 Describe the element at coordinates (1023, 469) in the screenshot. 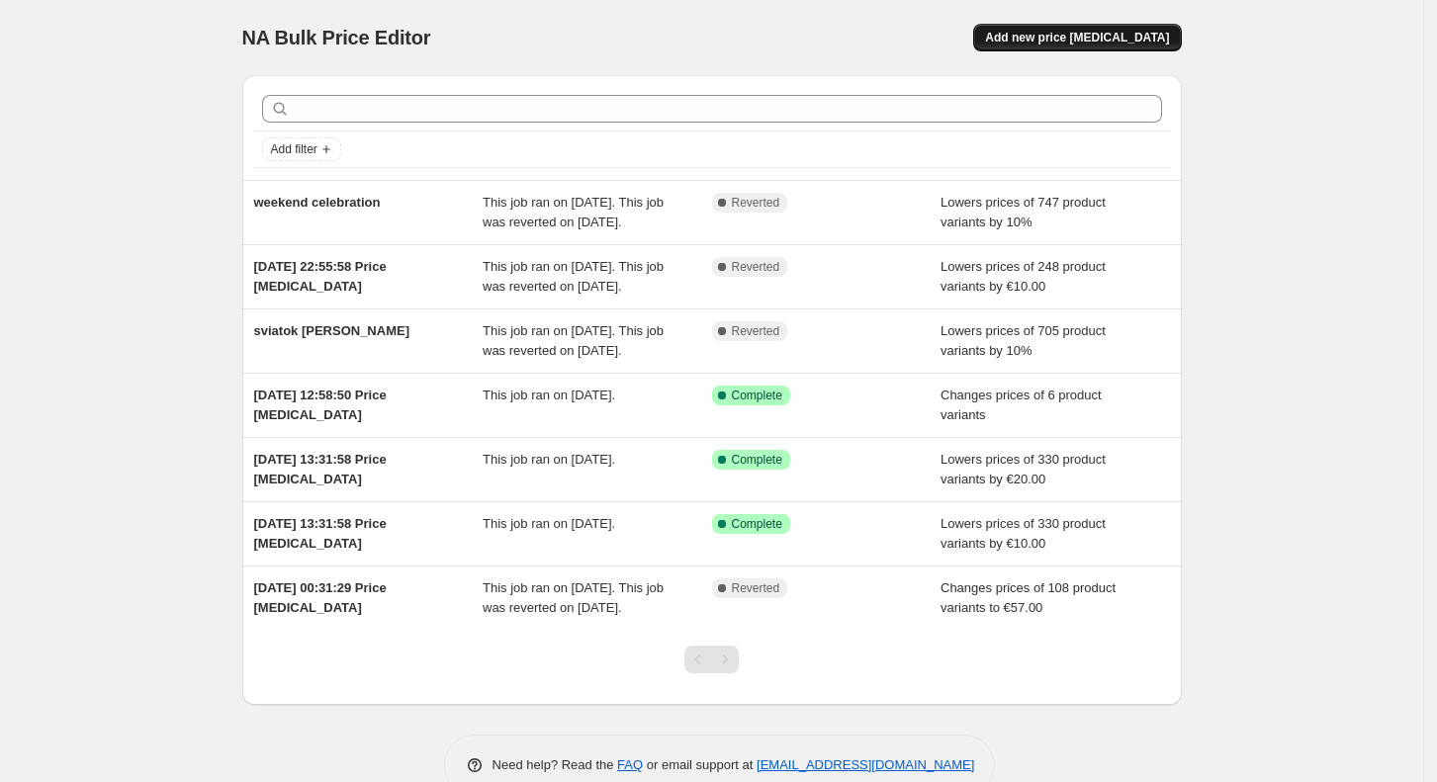

I see `span: Lowers prices of 330 product variants by €20.00` at that location.